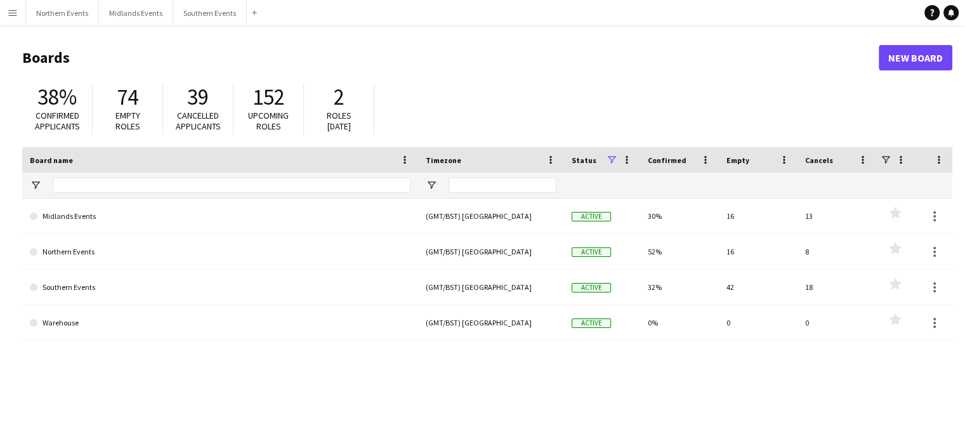  What do you see at coordinates (451, 58) in the screenshot?
I see `h1: Boards` at bounding box center [451, 58].